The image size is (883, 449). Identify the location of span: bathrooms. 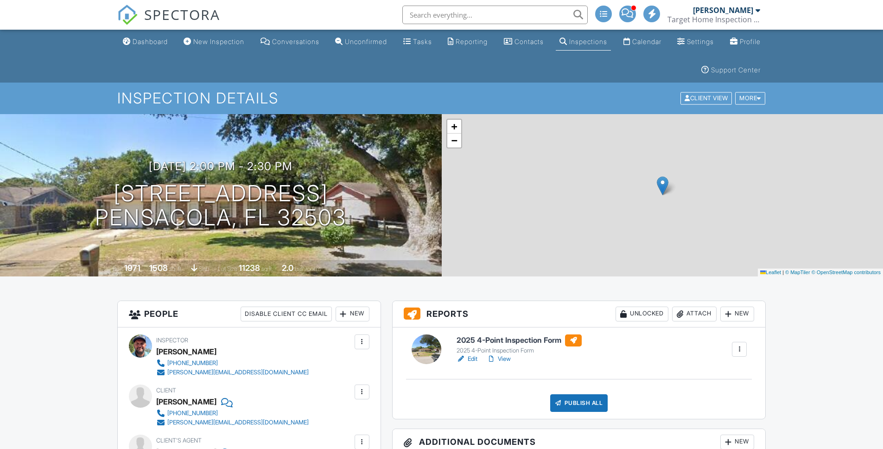
(308, 268).